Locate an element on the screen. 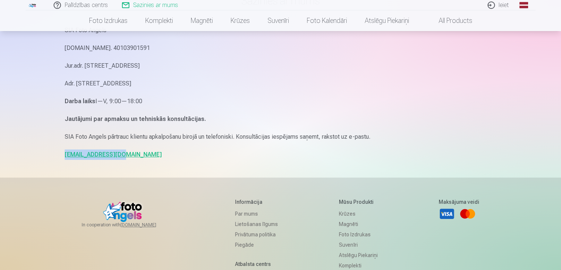 This screenshot has width=561, height=270. a: Lietošanas līgums is located at coordinates (257, 224).